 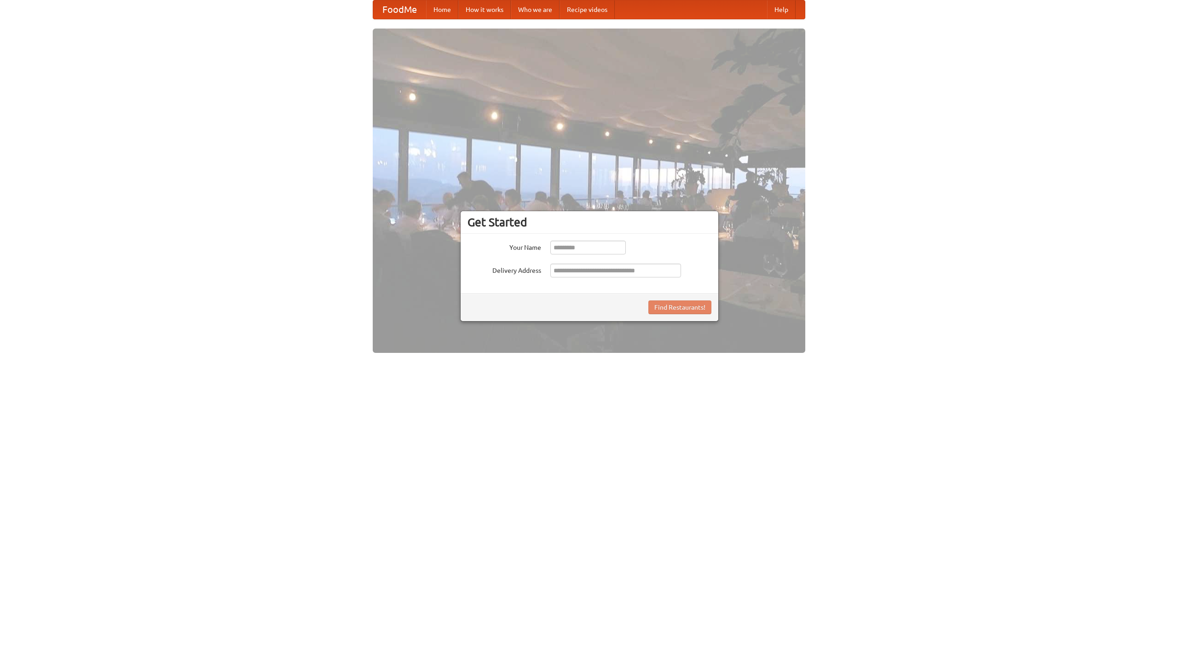 I want to click on a: Home, so click(x=442, y=10).